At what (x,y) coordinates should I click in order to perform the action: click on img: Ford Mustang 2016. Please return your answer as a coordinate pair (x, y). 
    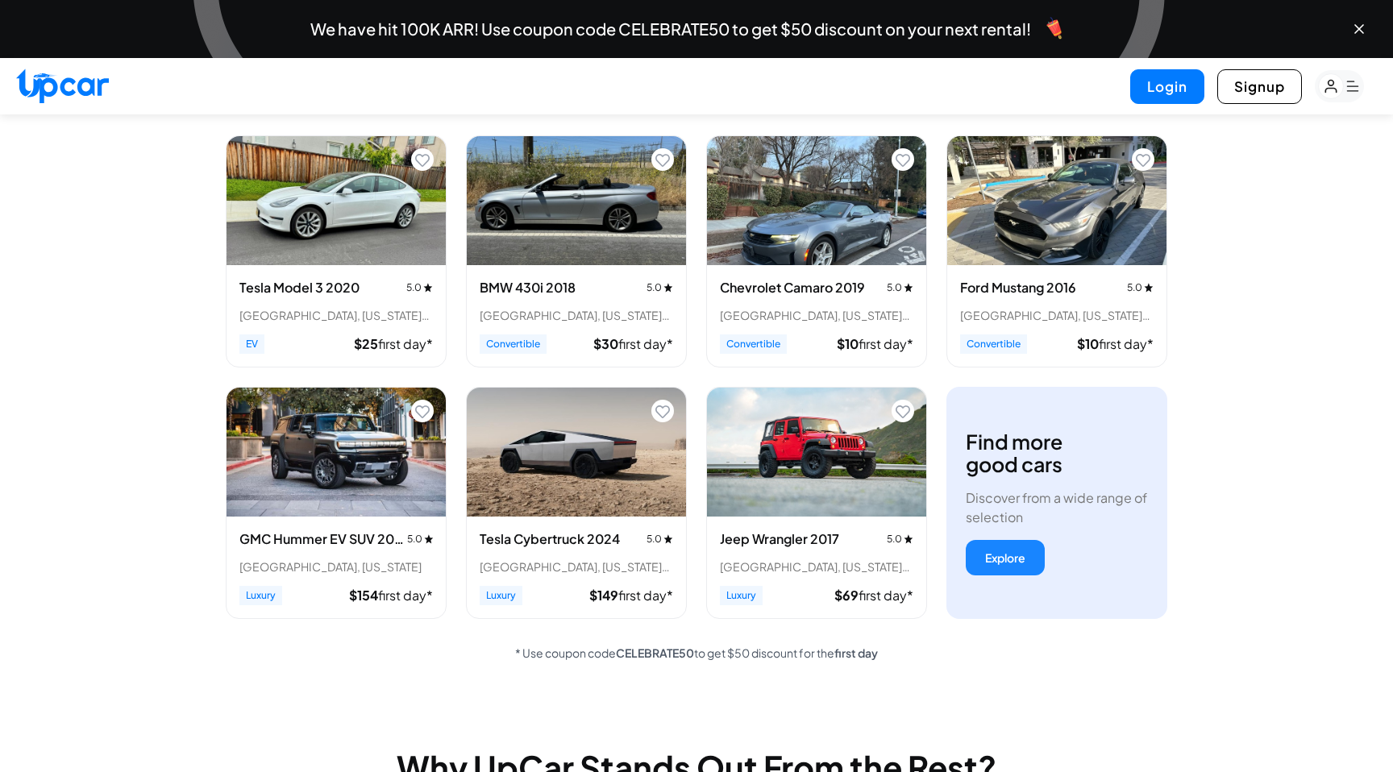
    Looking at the image, I should click on (1057, 201).